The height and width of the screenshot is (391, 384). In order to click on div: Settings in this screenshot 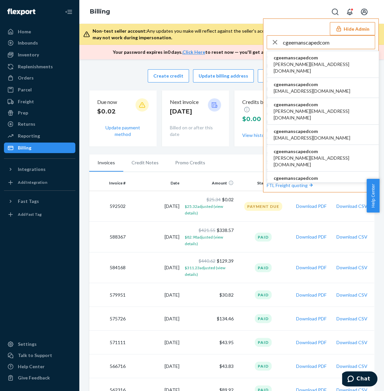, I will do `click(27, 344)`.